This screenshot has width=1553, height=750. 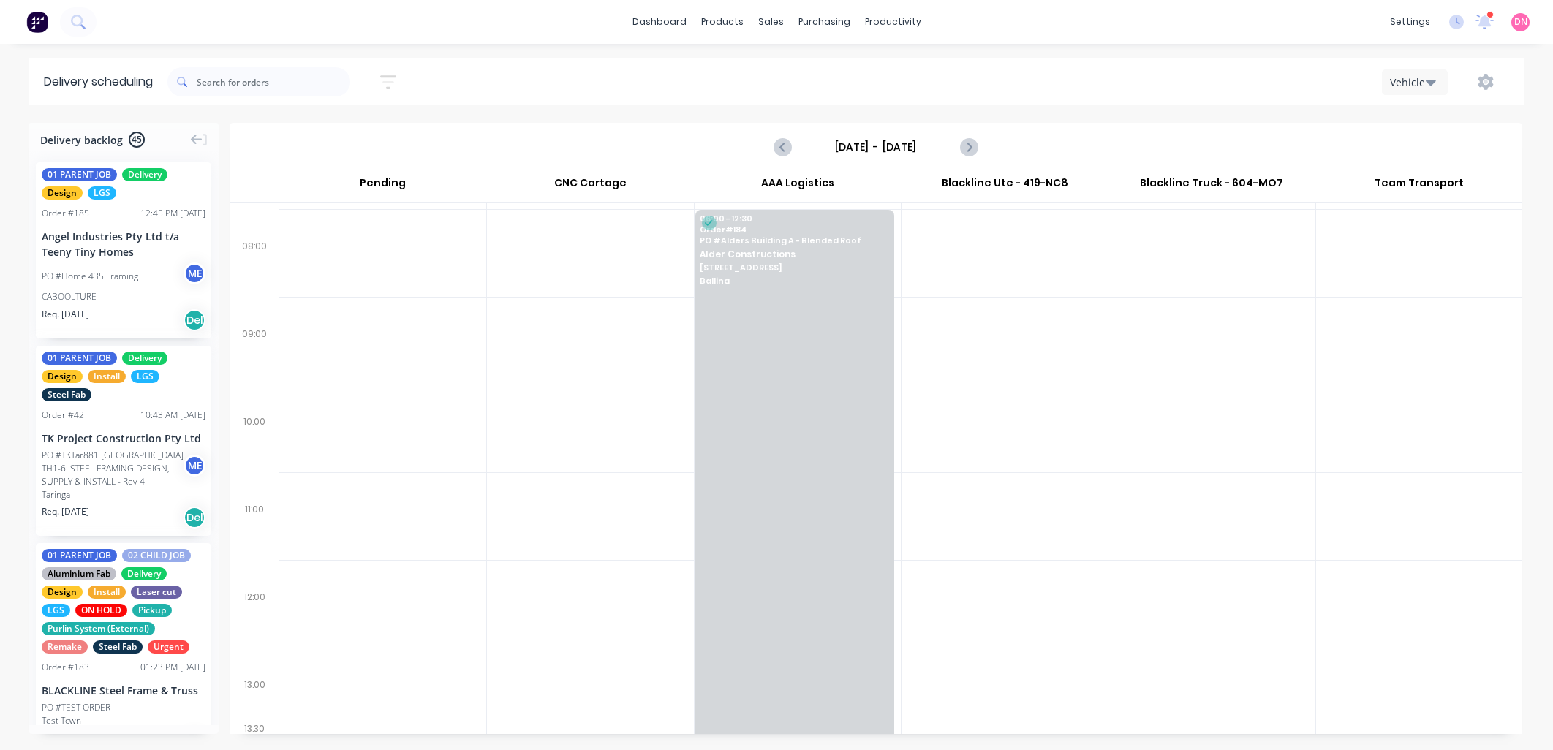 I want to click on div: Vehicle, so click(x=1411, y=82).